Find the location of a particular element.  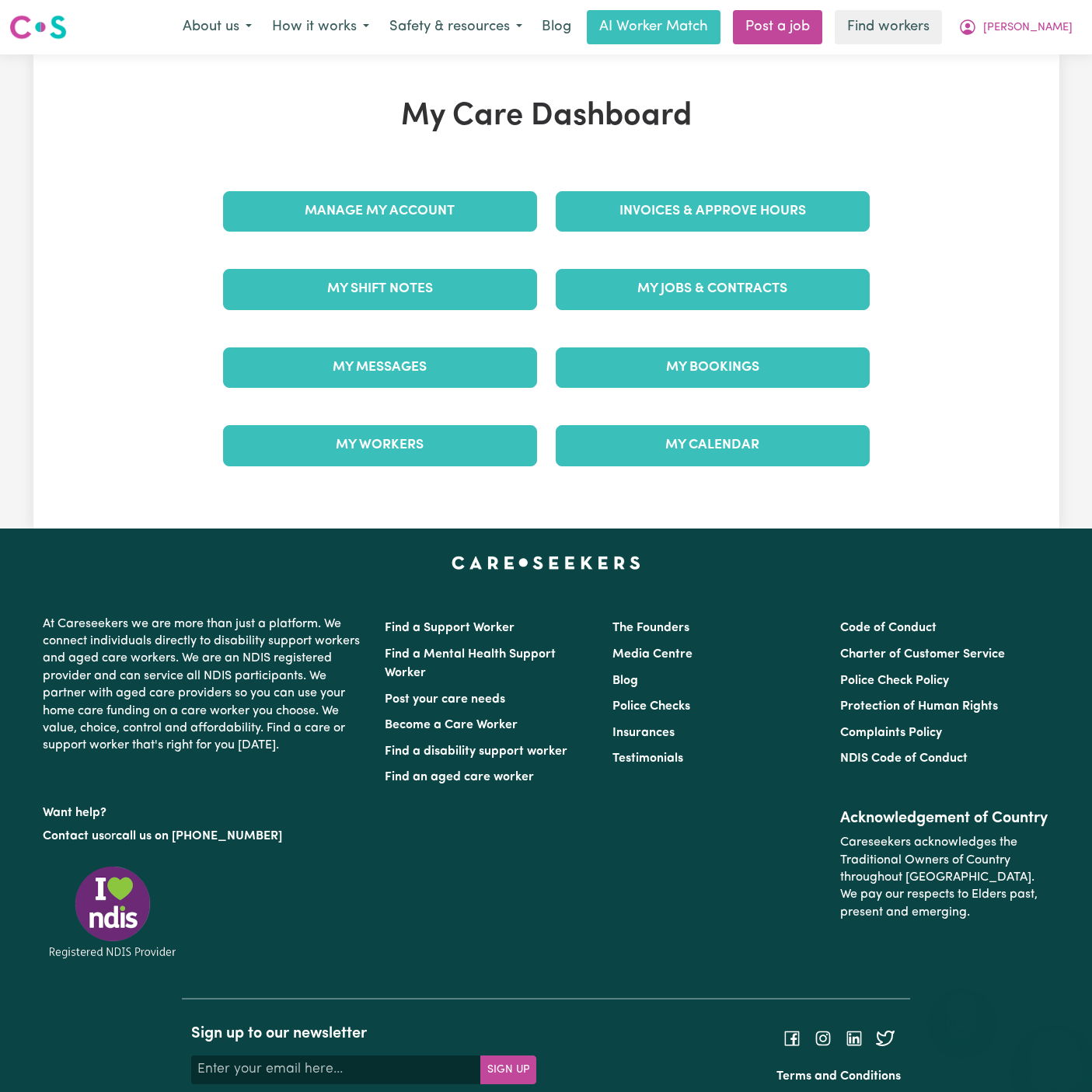

a: Follow Careseekers on Facebook is located at coordinates (792, 1037).